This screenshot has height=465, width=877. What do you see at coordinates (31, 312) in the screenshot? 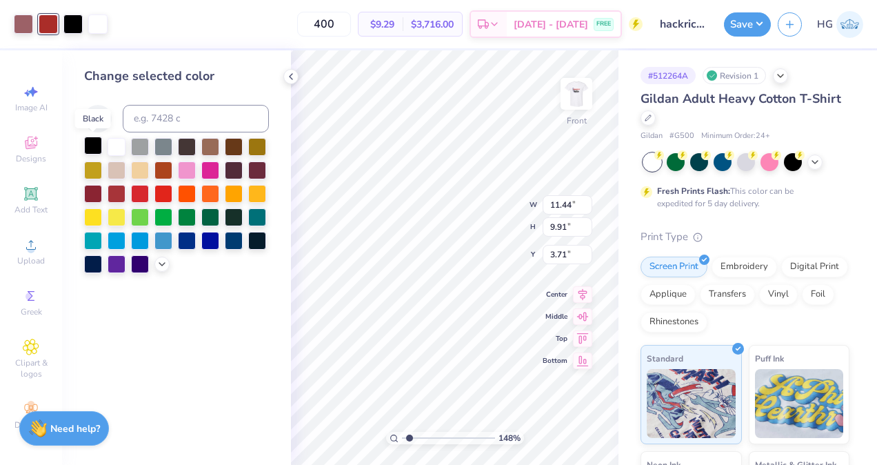
I see `span: Greek` at bounding box center [31, 312].